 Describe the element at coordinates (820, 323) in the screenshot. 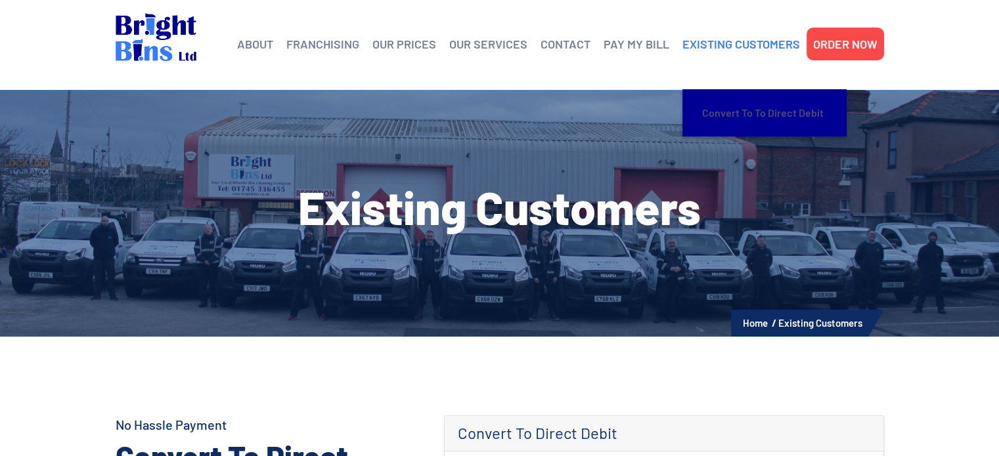

I see `li: Existing Customers` at that location.